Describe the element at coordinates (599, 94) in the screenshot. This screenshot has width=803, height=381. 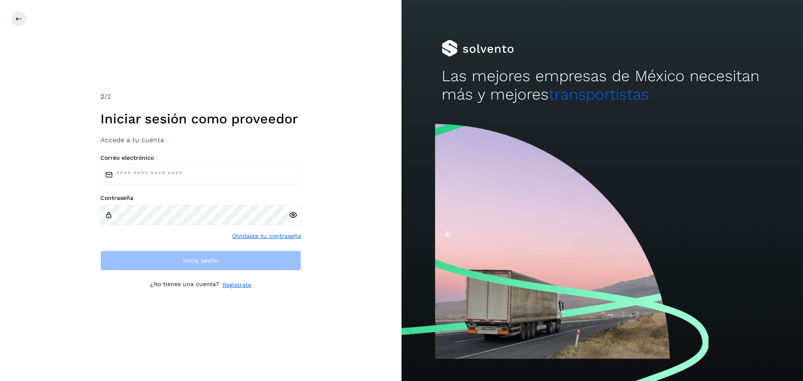
I see `span: transportistas` at that location.